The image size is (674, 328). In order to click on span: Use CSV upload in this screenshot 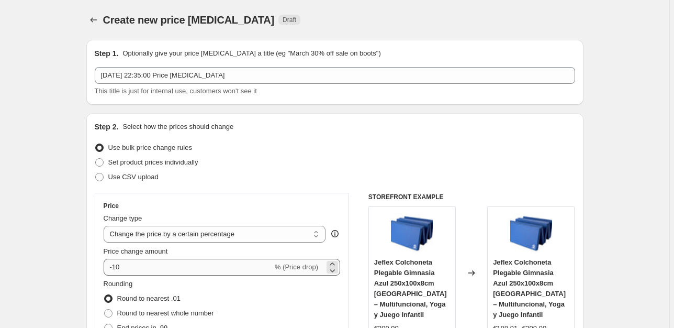, I will do `click(133, 176)`.